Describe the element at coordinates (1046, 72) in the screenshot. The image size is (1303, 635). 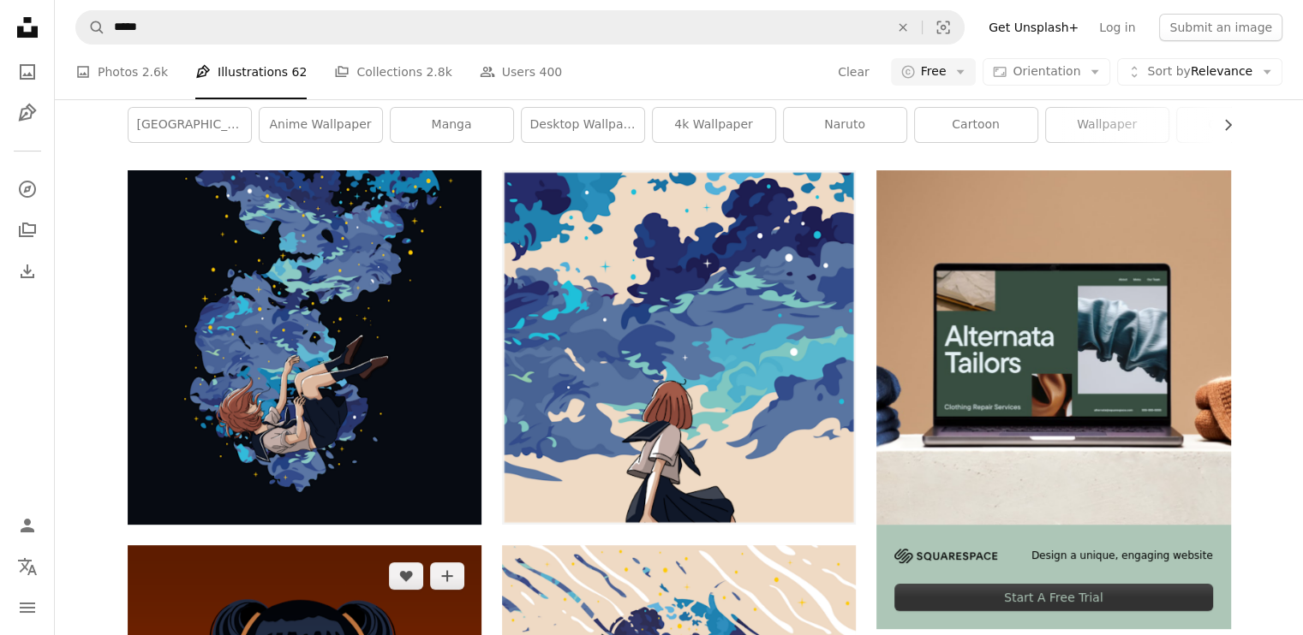
I see `button: Orientation` at that location.